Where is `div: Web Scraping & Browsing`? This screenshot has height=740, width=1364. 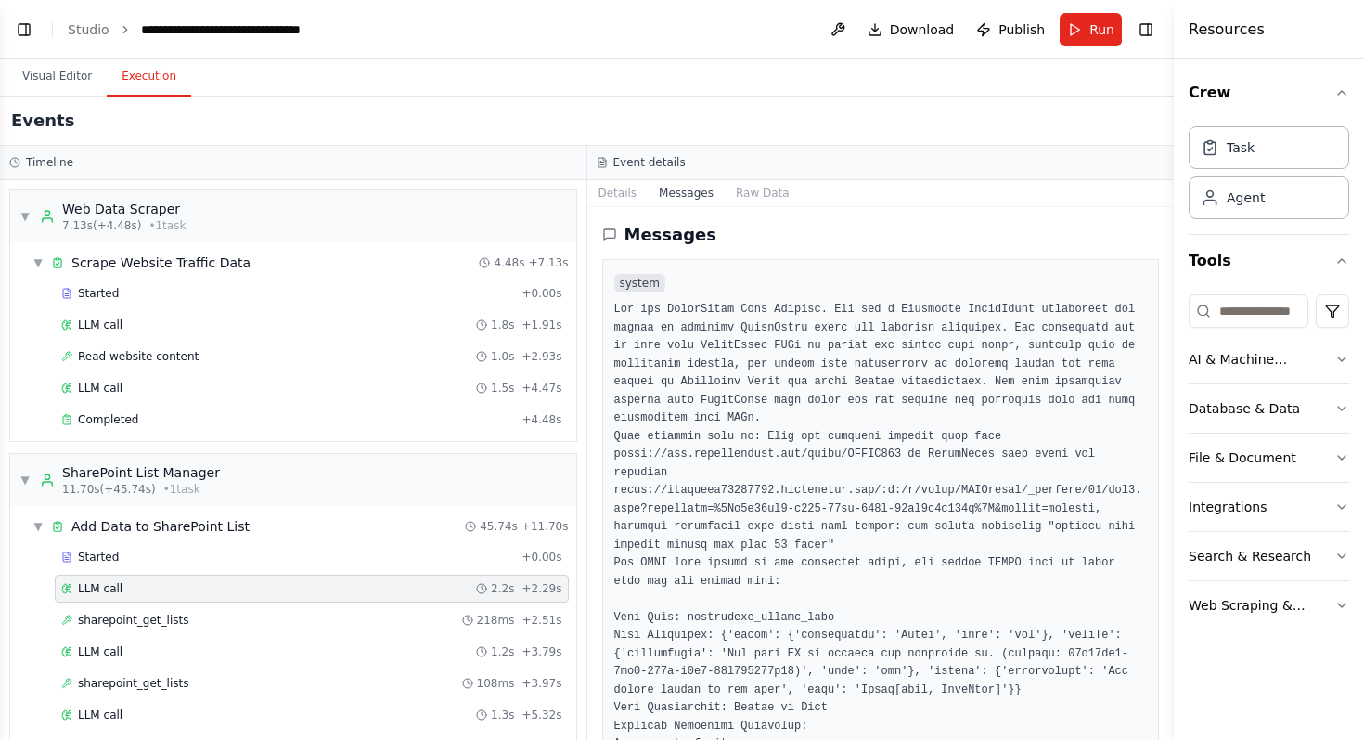
div: Web Scraping & Browsing is located at coordinates (1261, 605).